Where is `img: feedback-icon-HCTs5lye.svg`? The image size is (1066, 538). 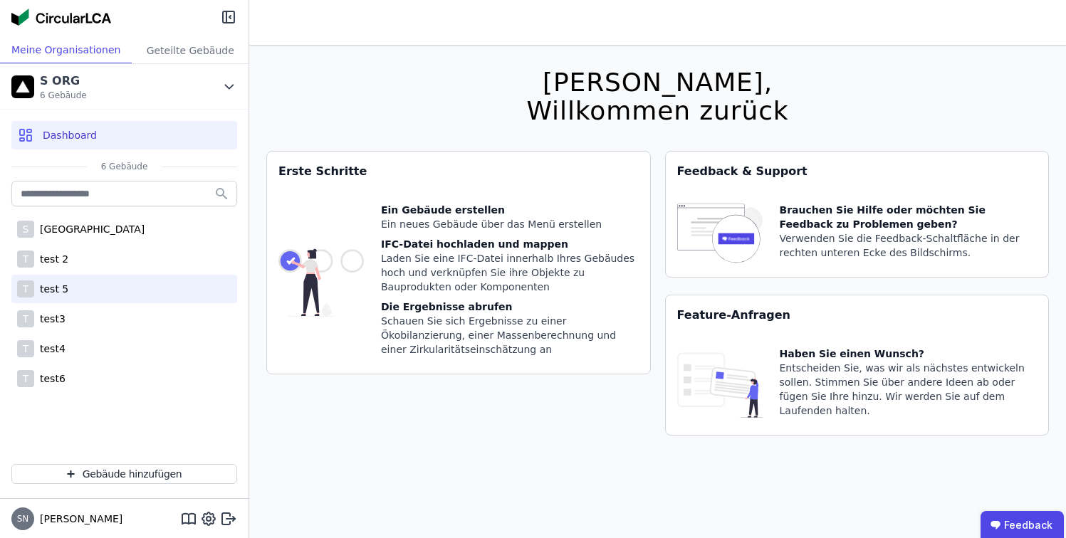
img: feedback-icon-HCTs5lye.svg is located at coordinates (720, 234).